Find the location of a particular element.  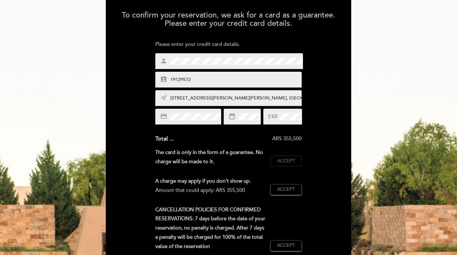

div: CANCELLATION POLICIES FOR CONFIRMED RESERVATIONS: 7 days before the date of your reservation, no ... is located at coordinates (213, 229).